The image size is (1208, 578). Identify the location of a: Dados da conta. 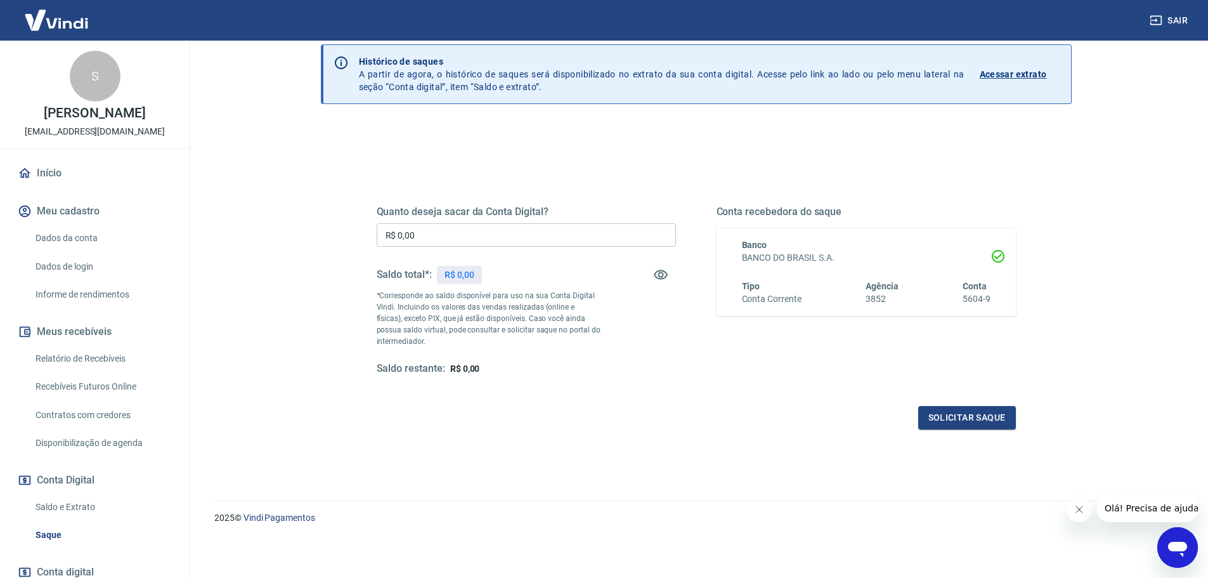
(102, 238).